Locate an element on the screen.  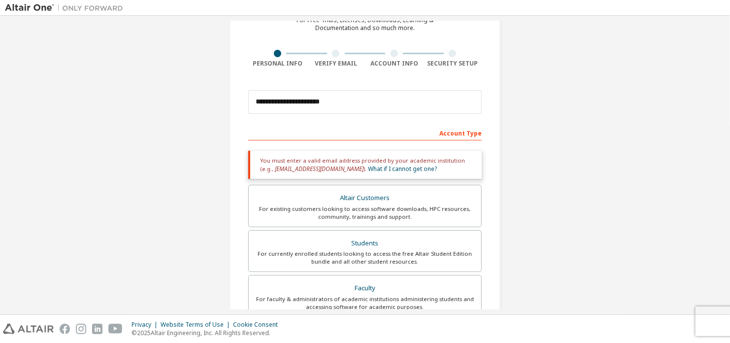
a: What if I cannot get one? is located at coordinates (403, 169).